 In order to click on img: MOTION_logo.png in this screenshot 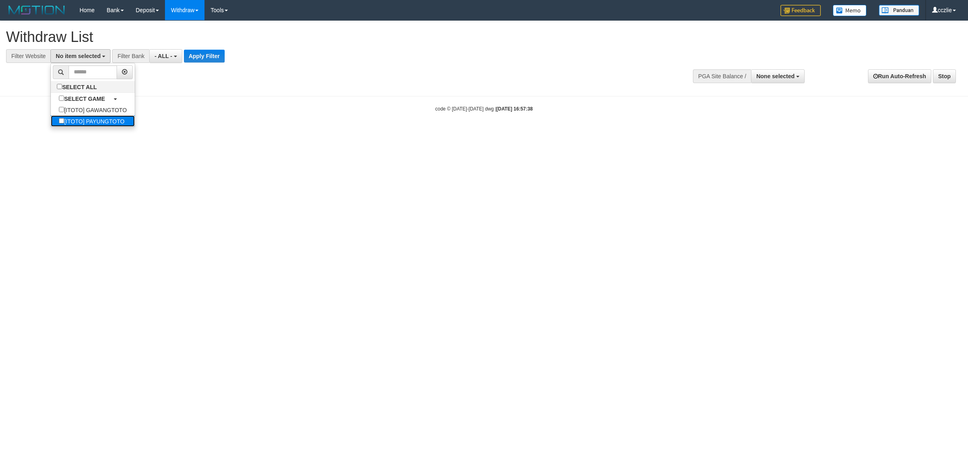, I will do `click(37, 10)`.